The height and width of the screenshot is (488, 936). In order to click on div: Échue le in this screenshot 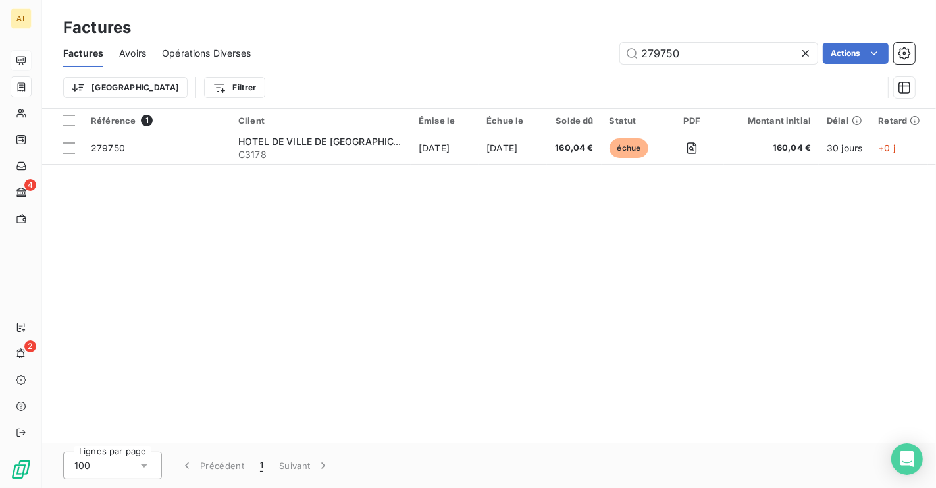, I will do `click(513, 120)`.